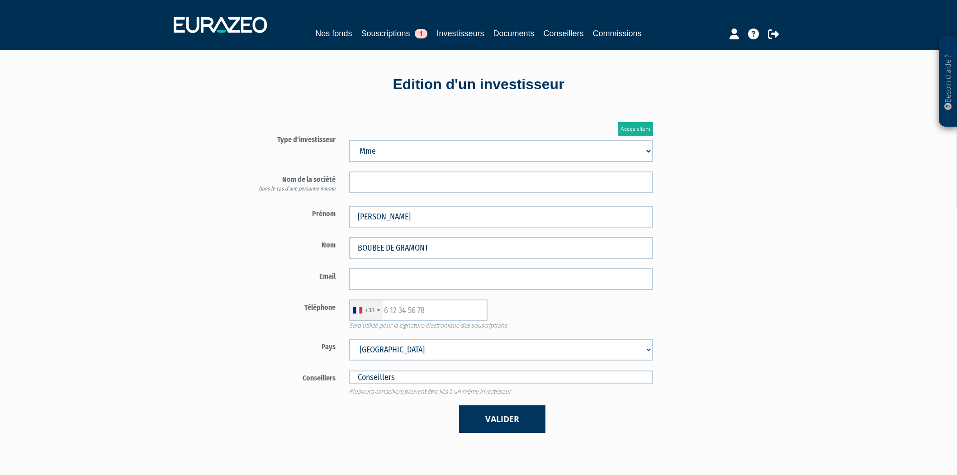 The width and height of the screenshot is (957, 475). What do you see at coordinates (501, 391) in the screenshot?
I see `span: Plusieurs conseillers peuvent être liés à un même investisseur` at bounding box center [501, 391].